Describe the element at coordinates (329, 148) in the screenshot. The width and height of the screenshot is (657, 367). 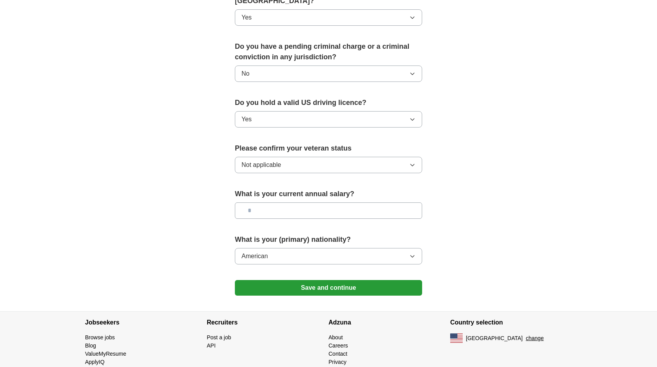
I see `label: Please confirm your veteran status` at that location.